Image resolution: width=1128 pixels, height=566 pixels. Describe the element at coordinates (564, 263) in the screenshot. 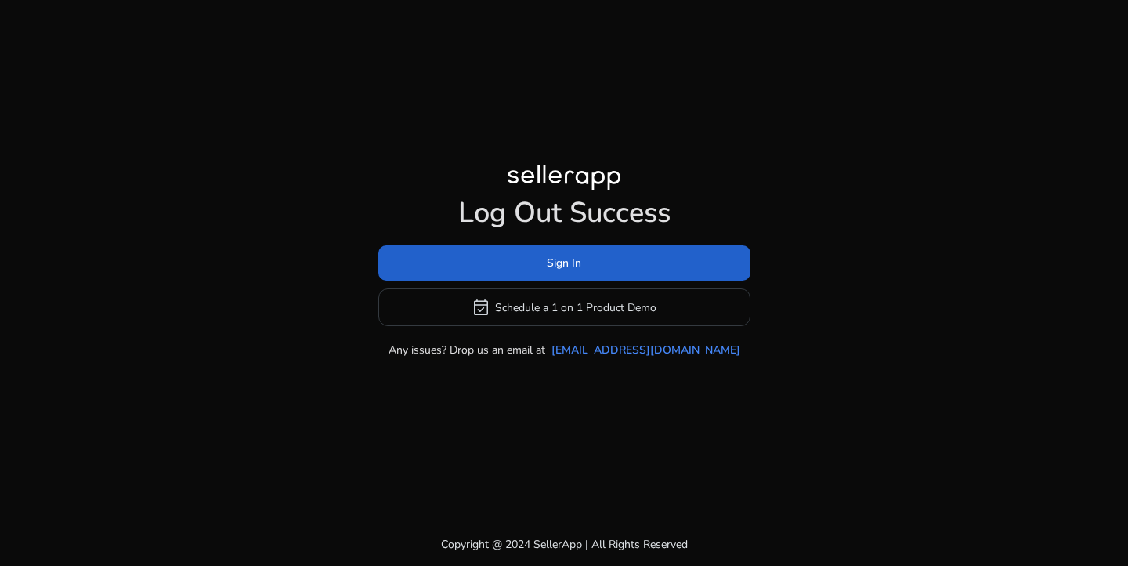

I see `span: Sign In` at that location.